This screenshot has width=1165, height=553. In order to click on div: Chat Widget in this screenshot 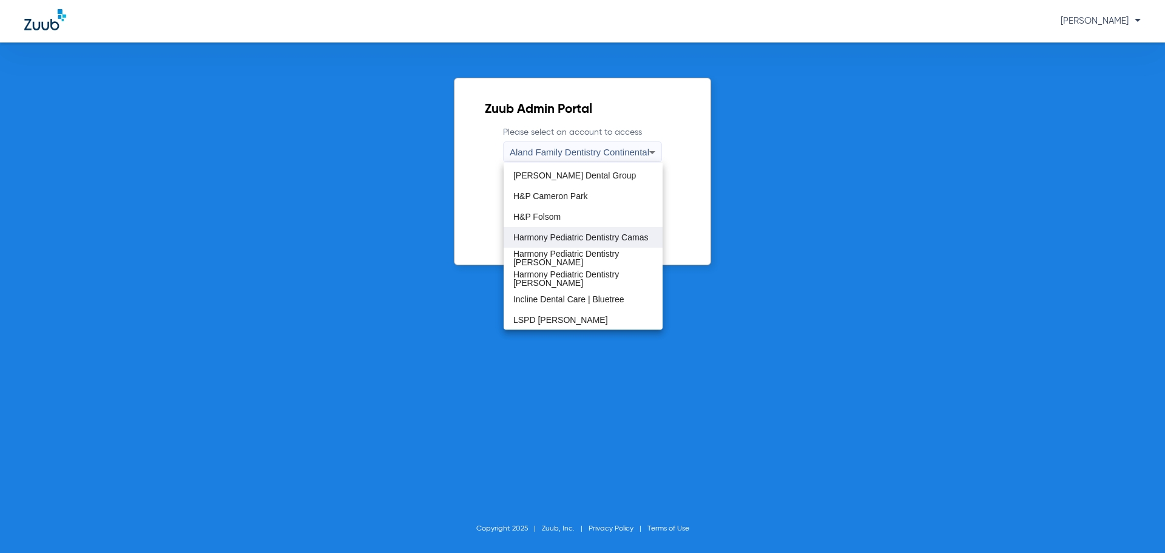, I will do `click(1135, 524)`.